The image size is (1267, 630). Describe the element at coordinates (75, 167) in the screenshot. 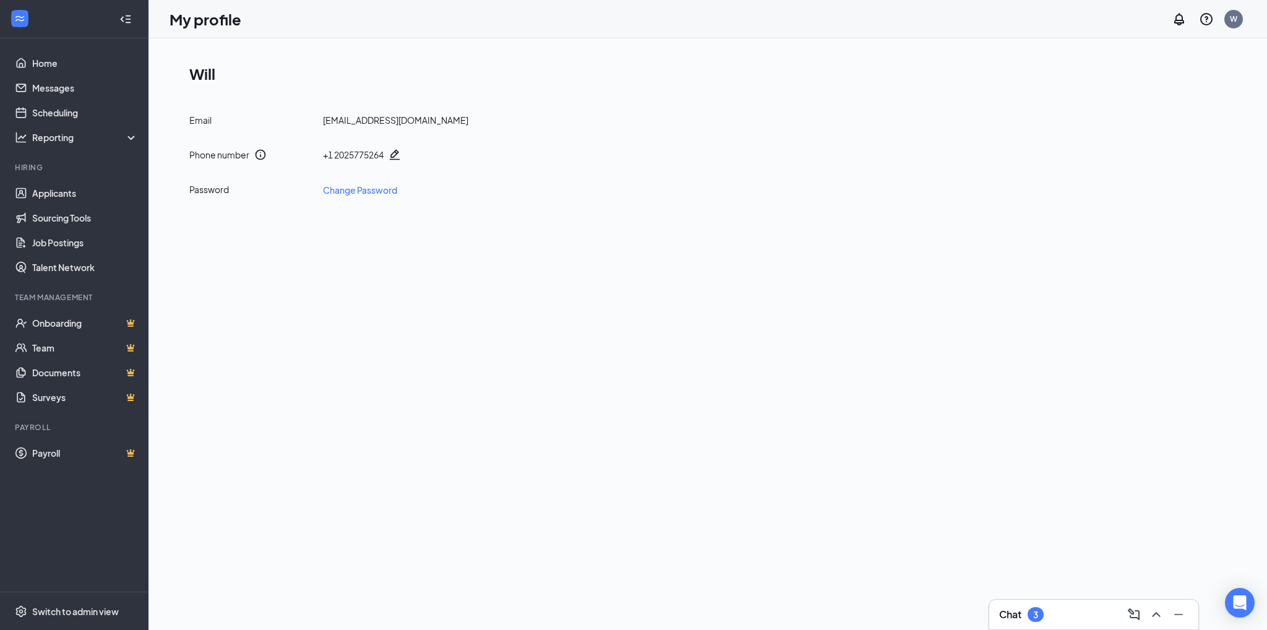

I see `div: Hiring` at that location.